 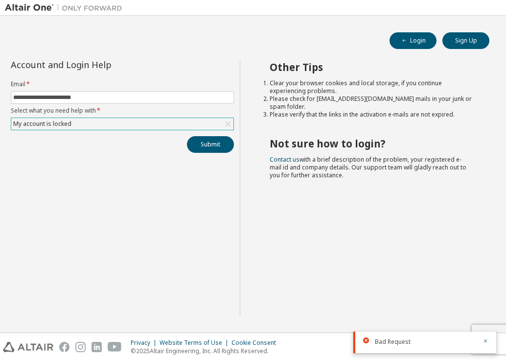 What do you see at coordinates (80, 346) in the screenshot?
I see `img: instagram.svg` at bounding box center [80, 346].